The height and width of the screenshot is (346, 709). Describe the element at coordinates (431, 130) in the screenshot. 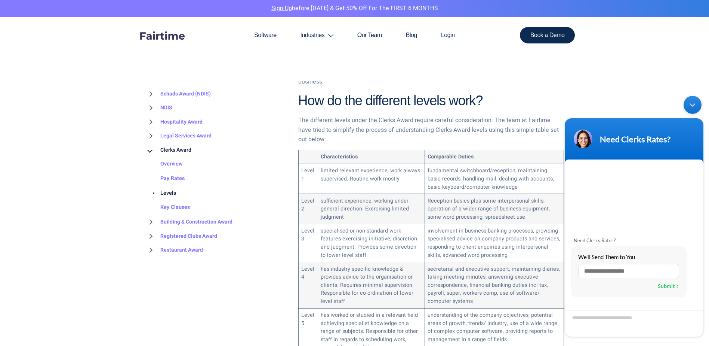

I see `p: The different levels under the Clerks Award require careful consideration. The team at Fairtime h...` at that location.